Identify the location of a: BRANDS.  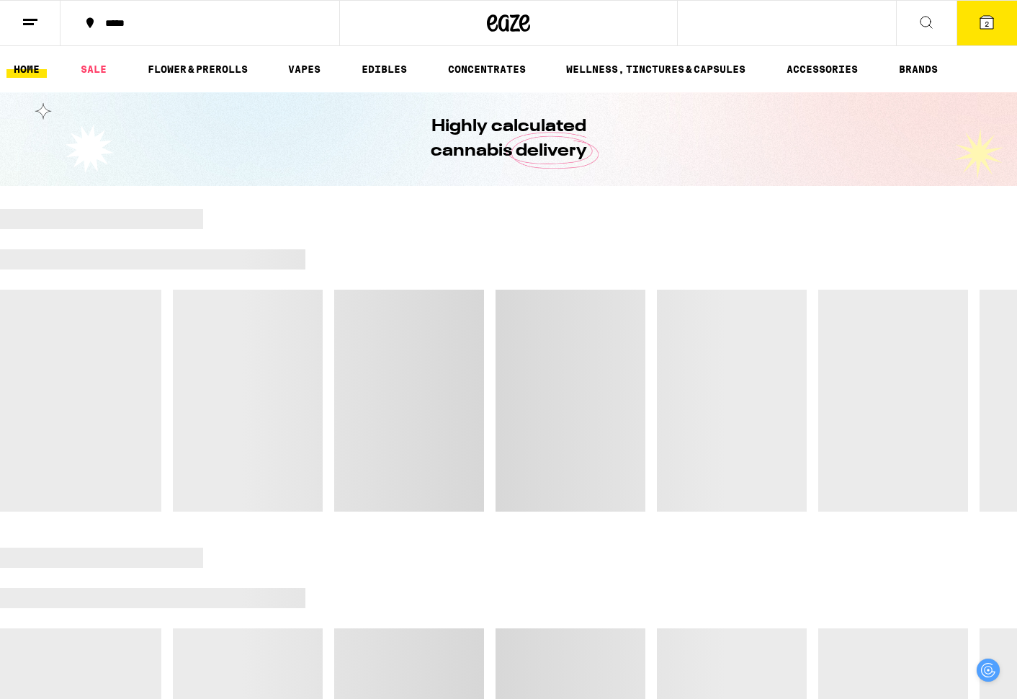
(918, 69).